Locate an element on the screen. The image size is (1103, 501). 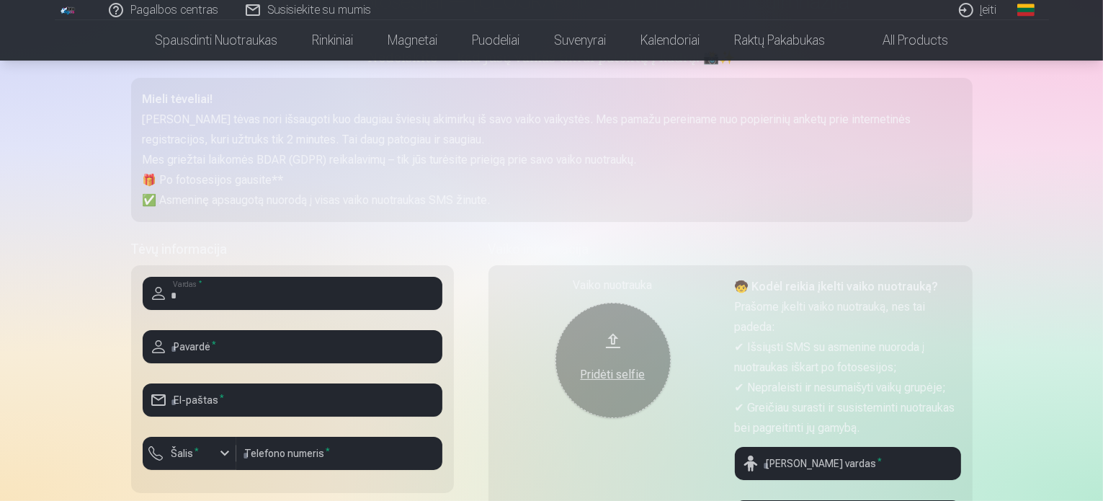
a: Kalendoriai is located at coordinates (670, 40).